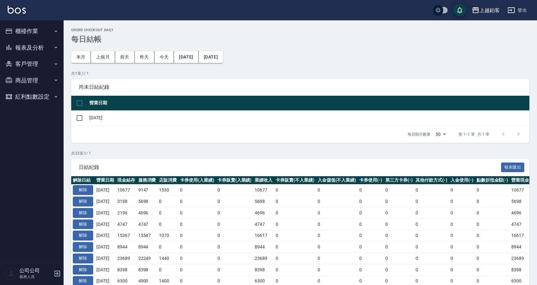 The height and width of the screenshot is (285, 537). I want to click on td: 1530, so click(168, 190).